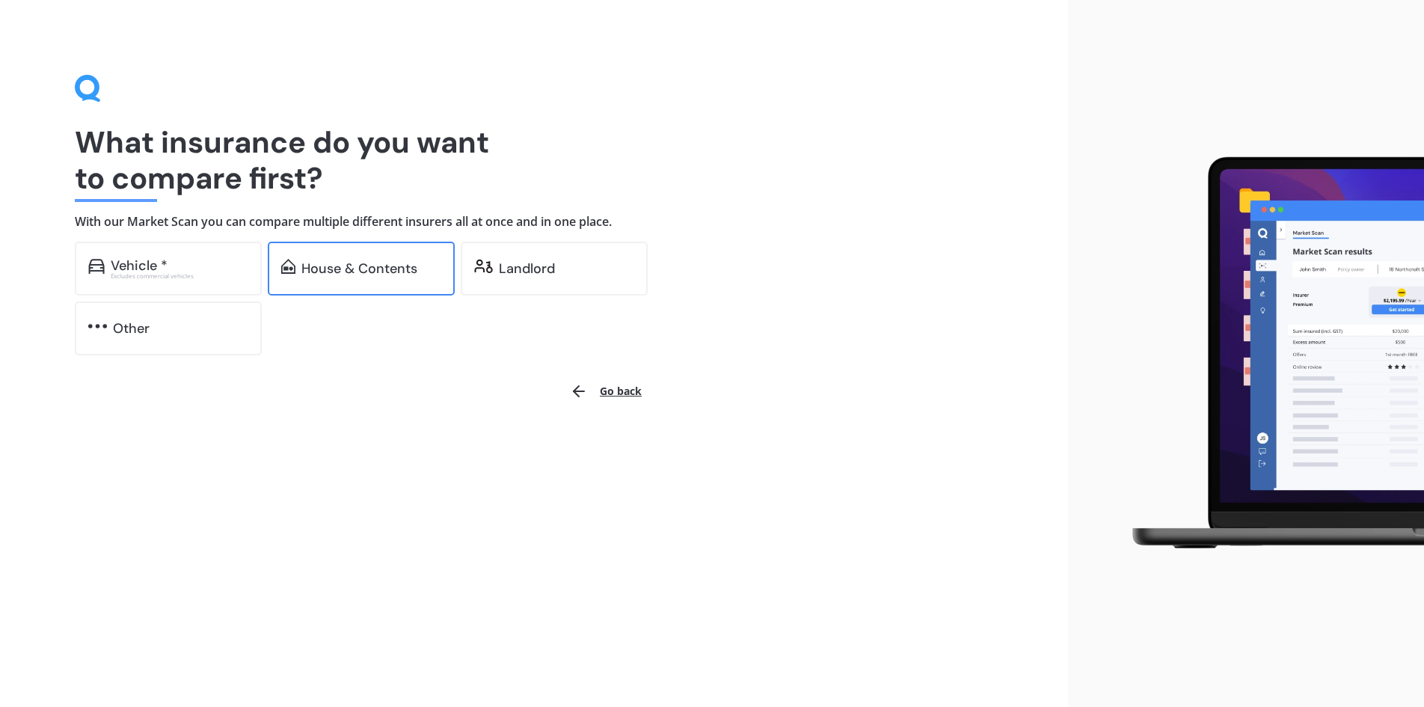  I want to click on button: Go back, so click(606, 391).